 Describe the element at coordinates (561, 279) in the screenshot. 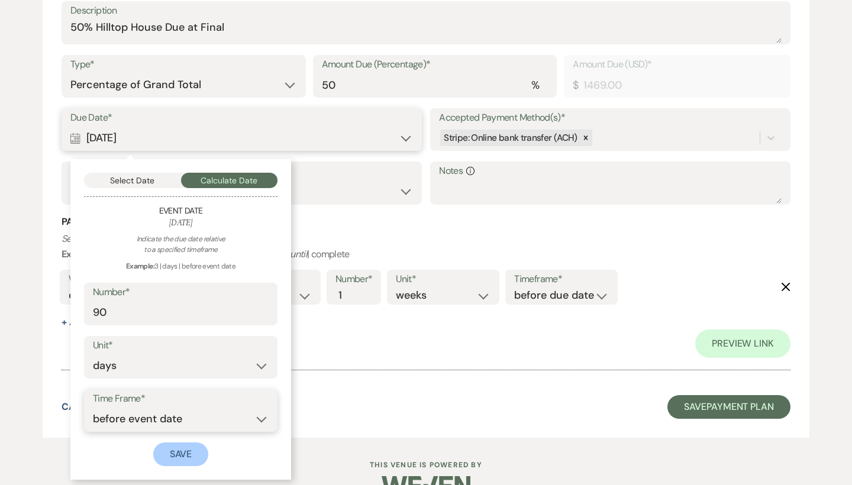

I see `label: Timeframe*` at that location.